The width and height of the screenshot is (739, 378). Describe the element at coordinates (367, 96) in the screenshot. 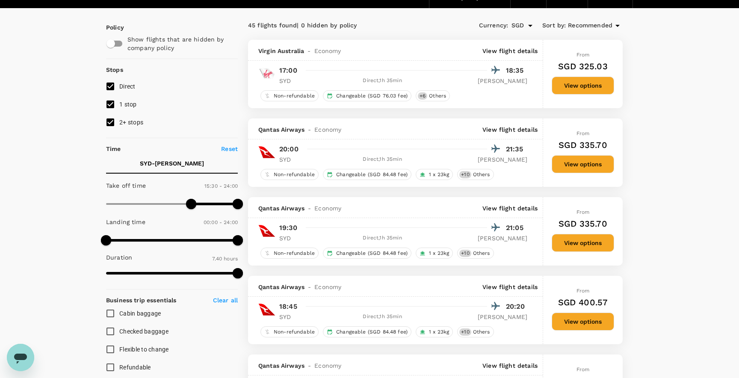

I see `div: Changeable (SGD 76.03 fee)` at that location.